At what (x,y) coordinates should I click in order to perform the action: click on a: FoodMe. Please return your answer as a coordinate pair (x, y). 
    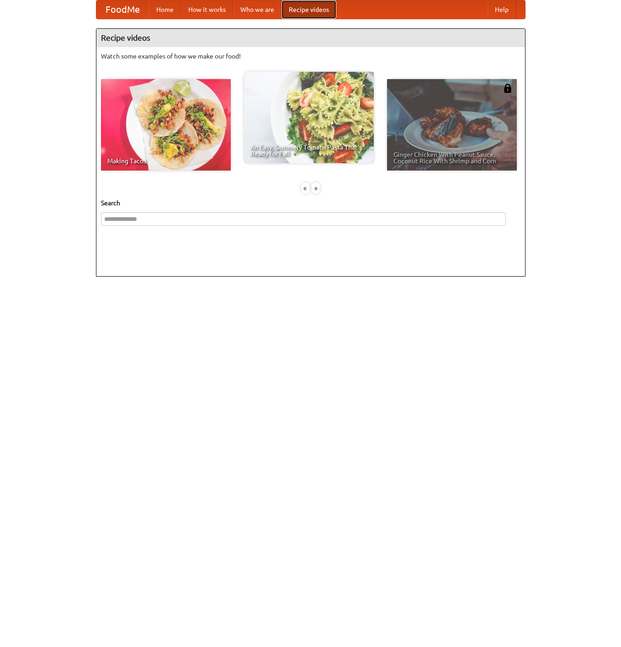
    Looking at the image, I should click on (122, 10).